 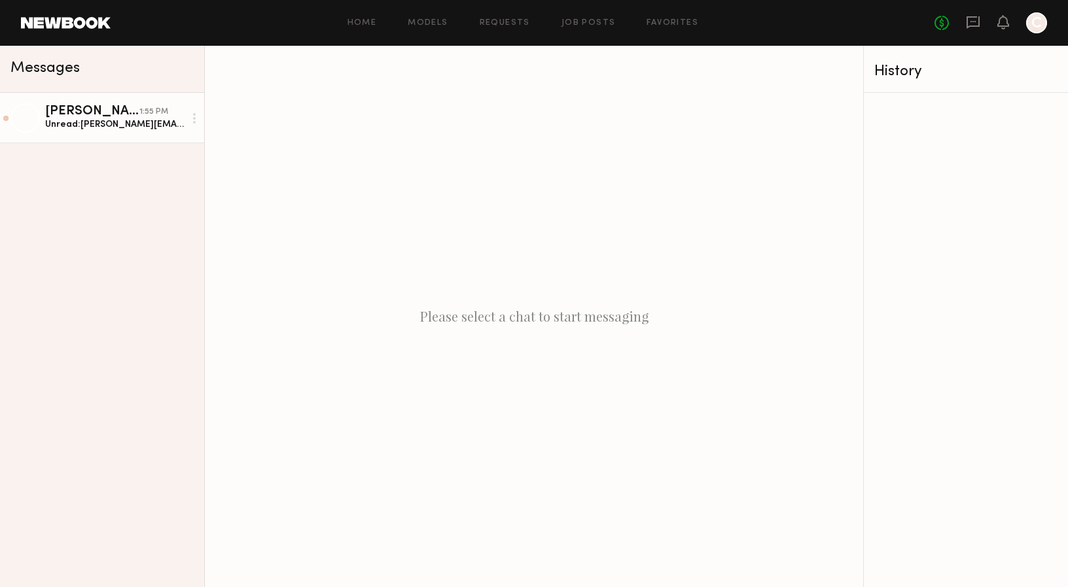 I want to click on a: Models, so click(x=427, y=23).